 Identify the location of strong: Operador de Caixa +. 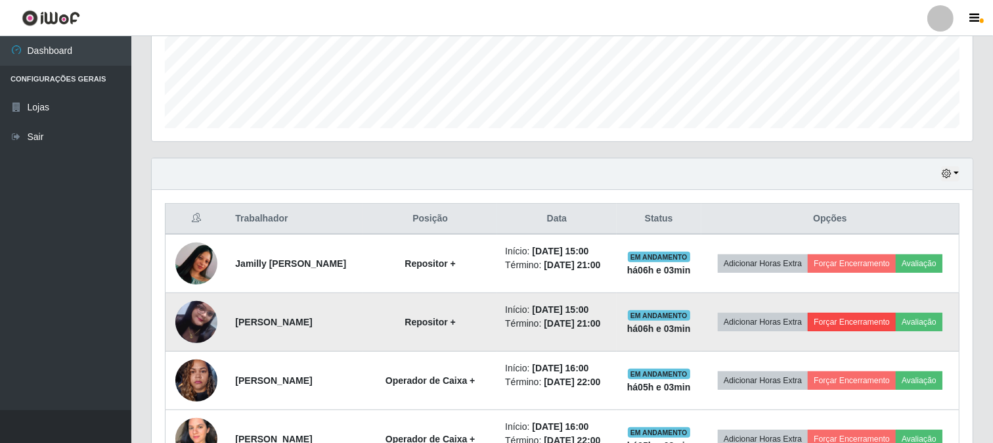
(430, 380).